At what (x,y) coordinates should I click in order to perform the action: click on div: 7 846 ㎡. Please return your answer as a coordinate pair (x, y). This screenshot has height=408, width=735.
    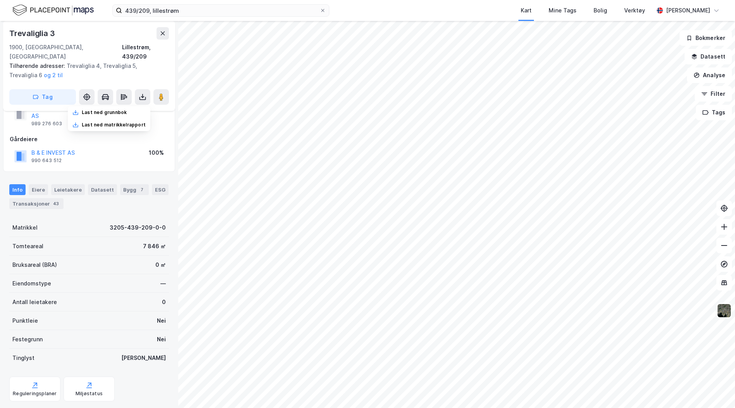
    Looking at the image, I should click on (154, 246).